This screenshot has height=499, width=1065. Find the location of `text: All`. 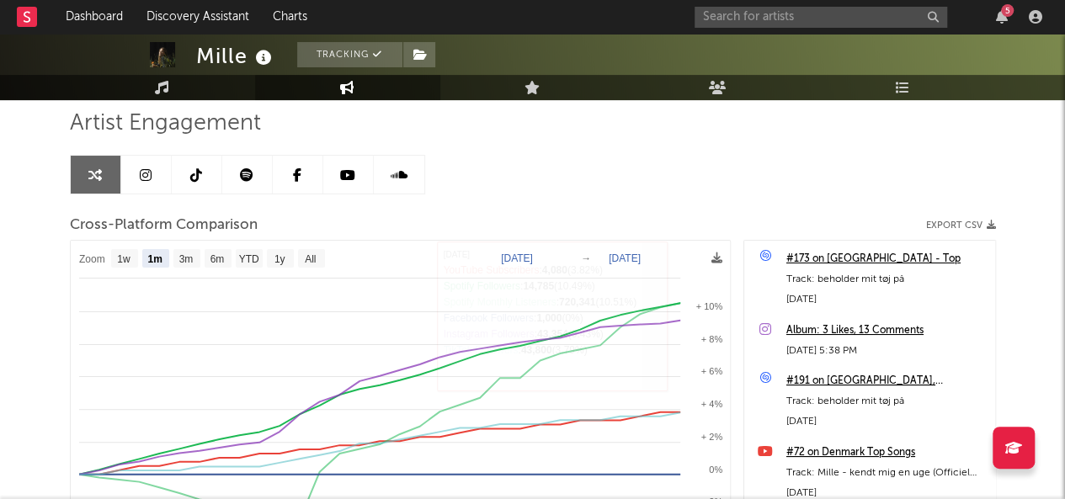

text: All is located at coordinates (310, 259).